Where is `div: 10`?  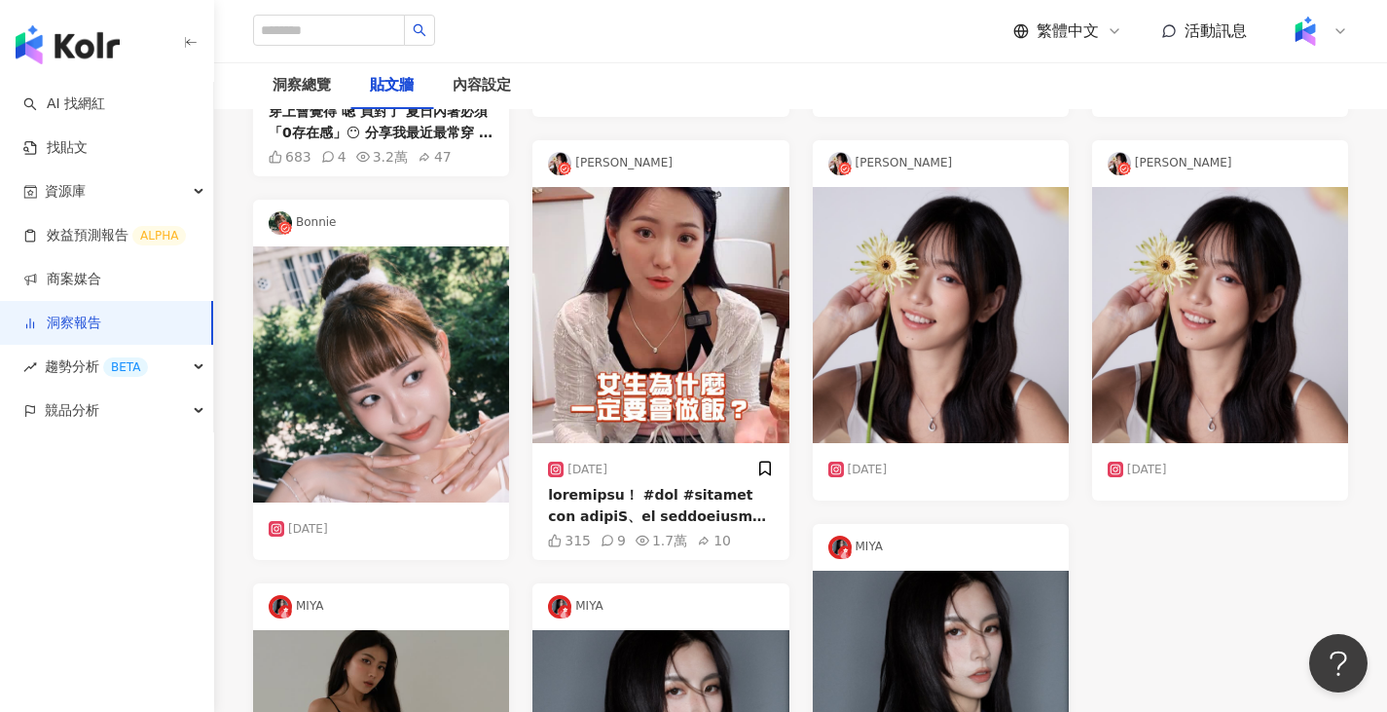 div: 10 is located at coordinates (714, 540).